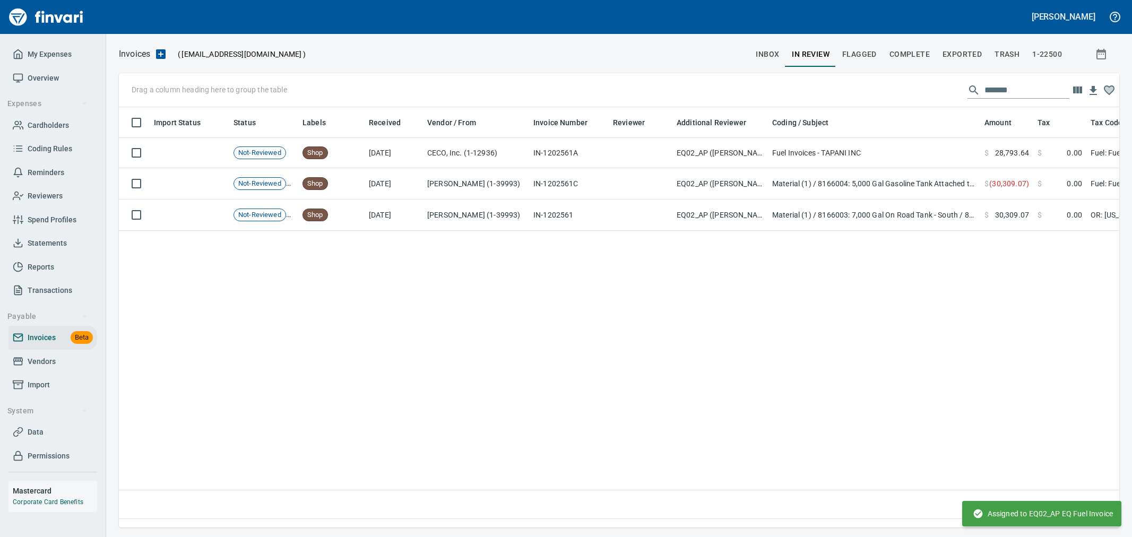  Describe the element at coordinates (476, 153) in the screenshot. I see `td: CECO, Inc. (1-12936)` at that location.